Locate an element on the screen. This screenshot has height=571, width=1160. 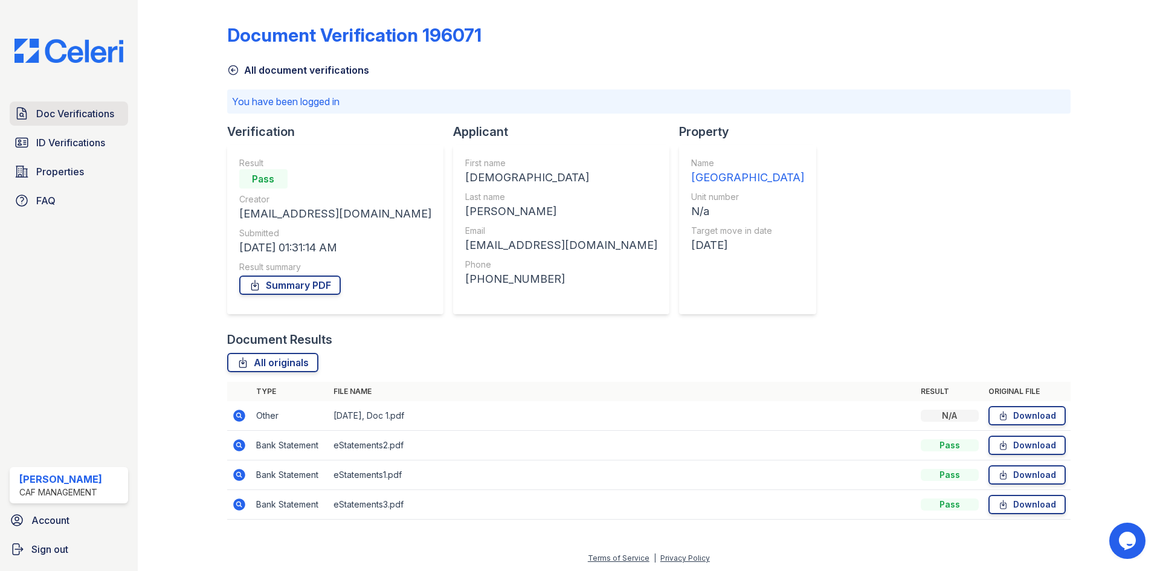
div: Applicant is located at coordinates (566, 132).